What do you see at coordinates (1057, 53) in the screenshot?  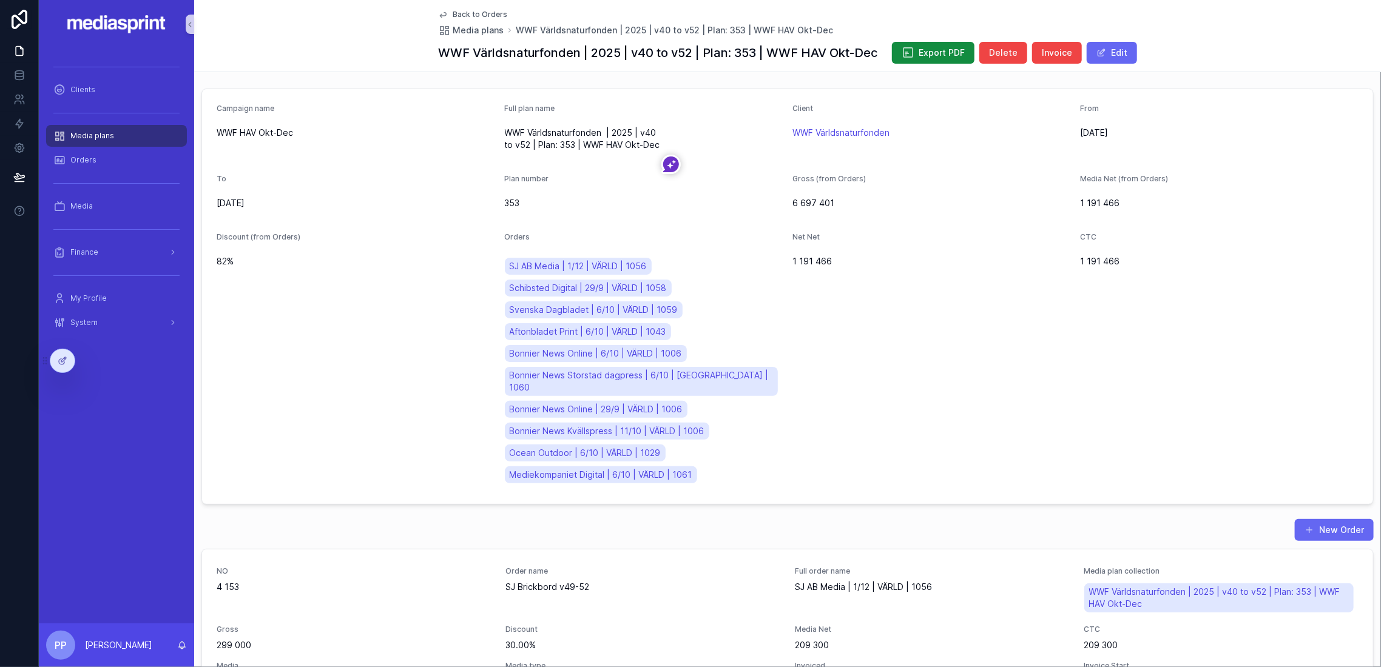 I see `span: Invoice` at bounding box center [1057, 53].